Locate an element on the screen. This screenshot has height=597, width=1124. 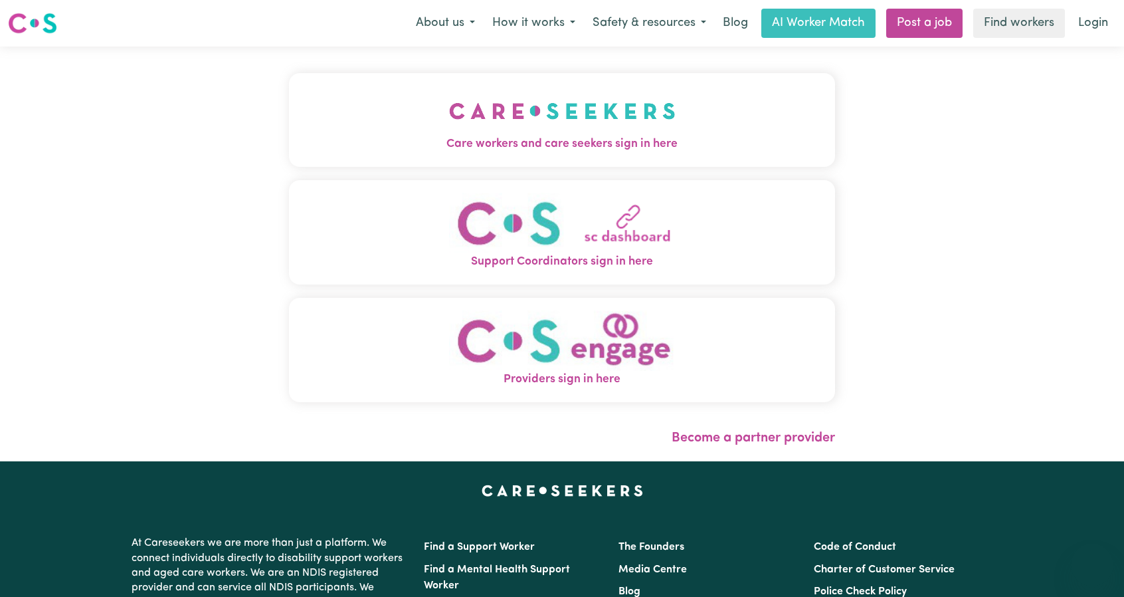
button: Safety & resources is located at coordinates (649, 23).